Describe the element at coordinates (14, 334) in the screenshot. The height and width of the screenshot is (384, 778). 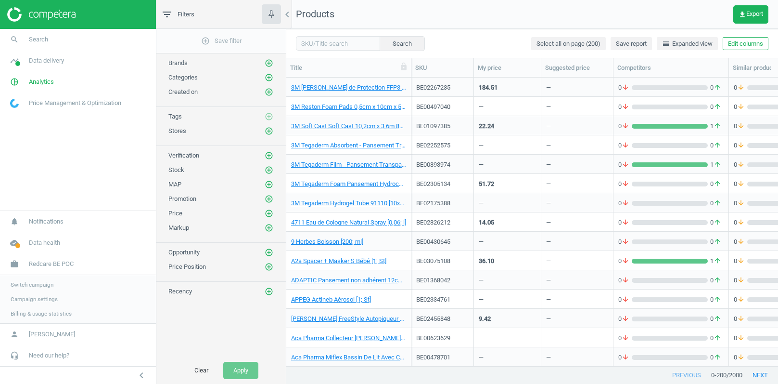
I see `i: person` at that location.